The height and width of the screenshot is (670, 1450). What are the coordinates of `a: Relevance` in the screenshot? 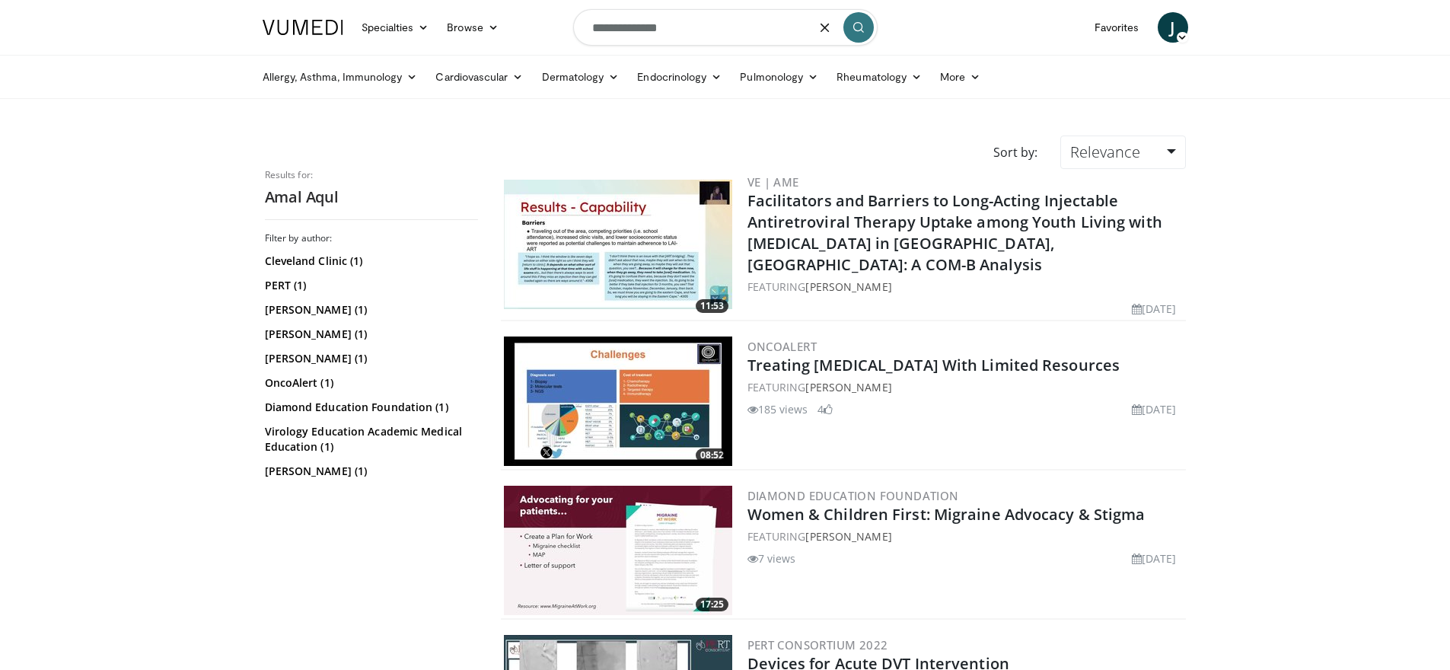 It's located at (1123, 152).